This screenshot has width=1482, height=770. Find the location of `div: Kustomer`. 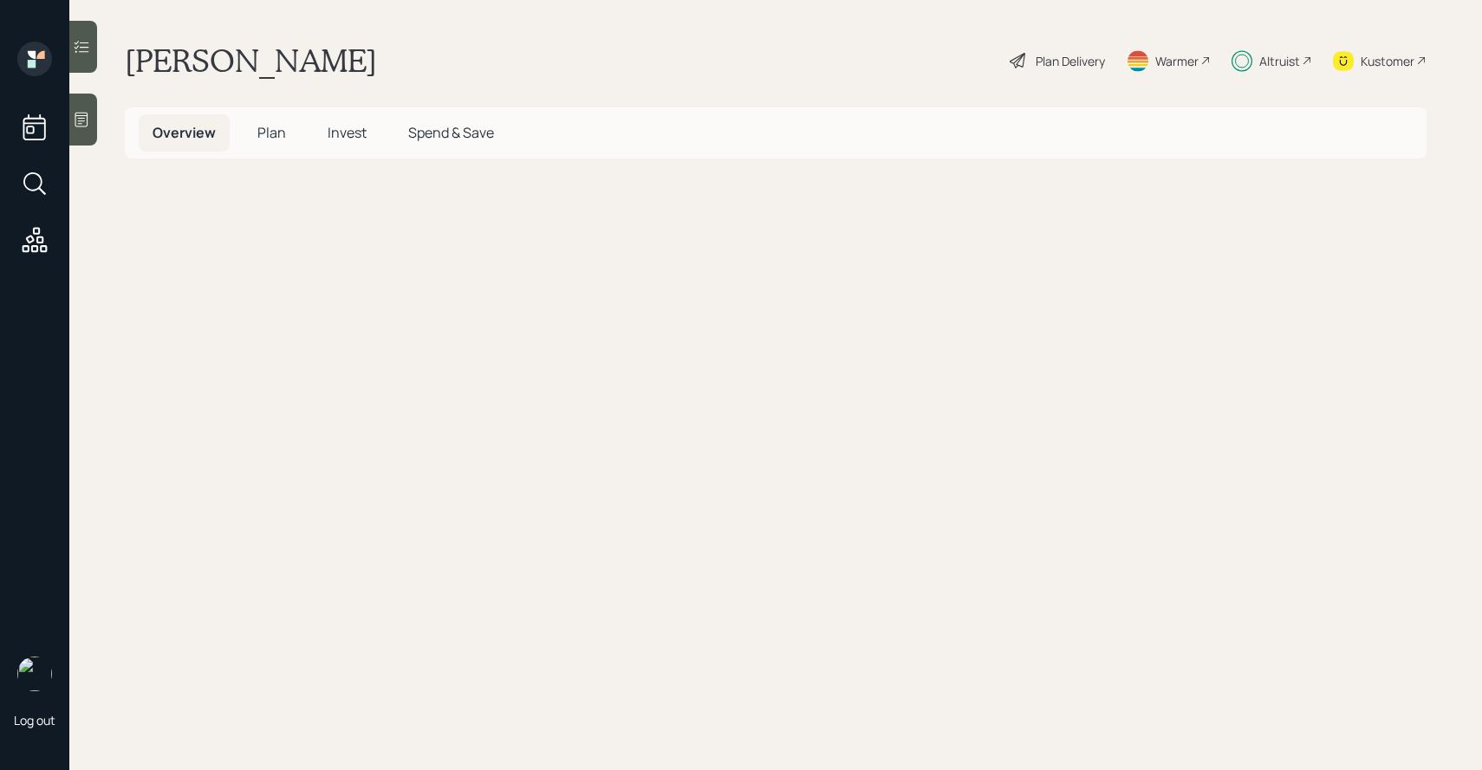

div: Kustomer is located at coordinates (1387, 61).